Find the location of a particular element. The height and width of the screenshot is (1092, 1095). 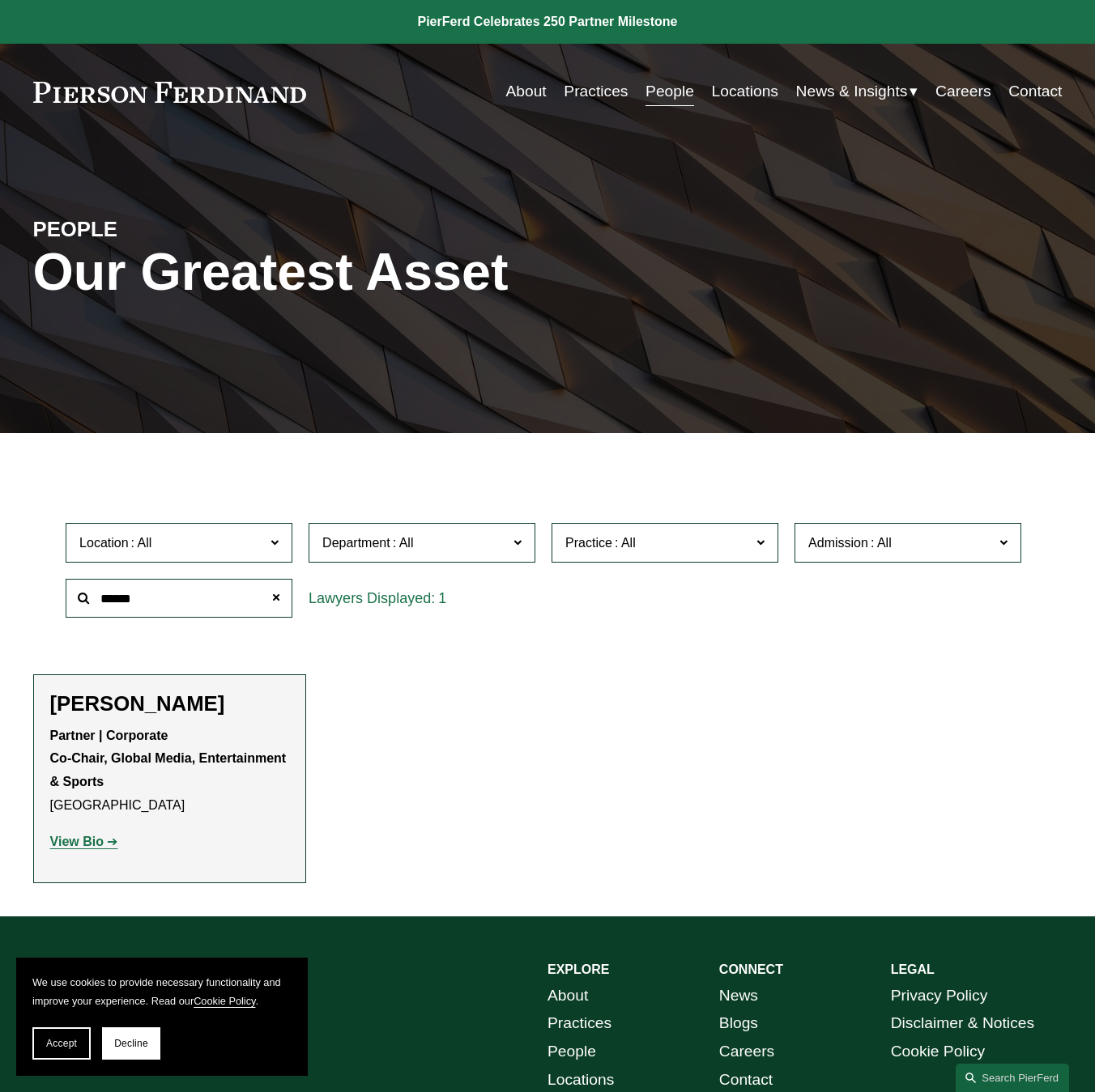

a: Privacy Policy is located at coordinates (939, 995).